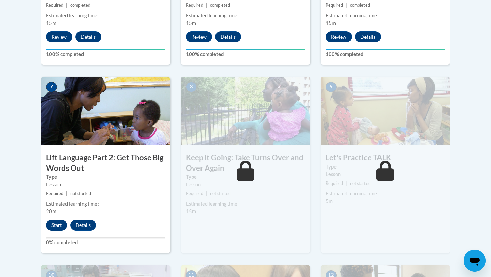 The width and height of the screenshot is (491, 277). I want to click on h3: Let’s Practice TALK, so click(386, 158).